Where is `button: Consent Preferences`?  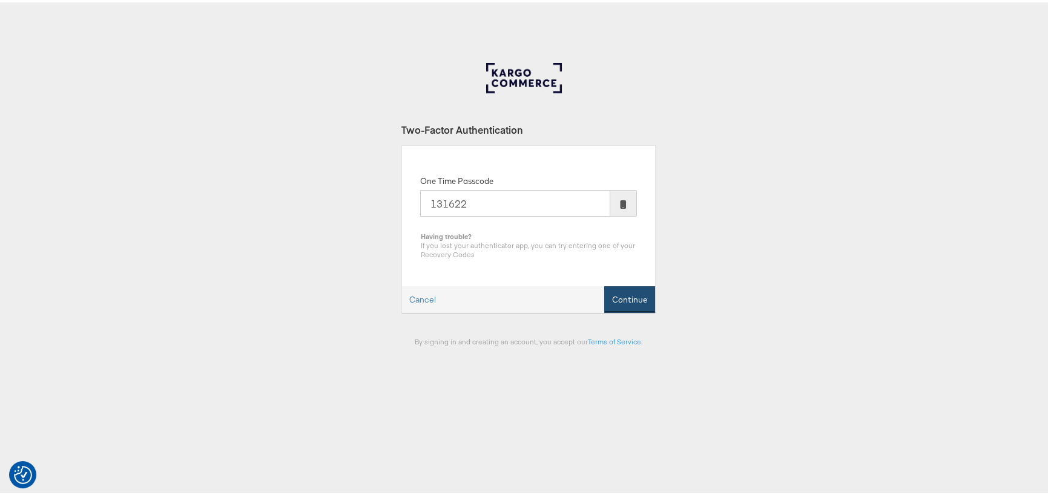
button: Consent Preferences is located at coordinates (23, 473).